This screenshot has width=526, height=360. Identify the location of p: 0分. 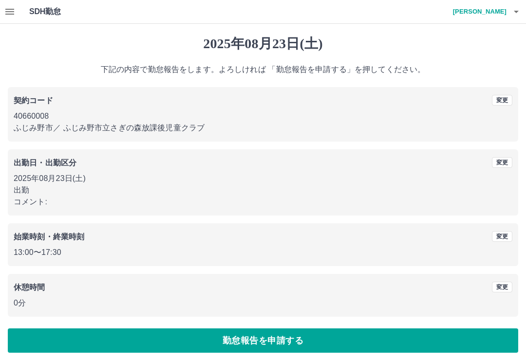
(263, 303).